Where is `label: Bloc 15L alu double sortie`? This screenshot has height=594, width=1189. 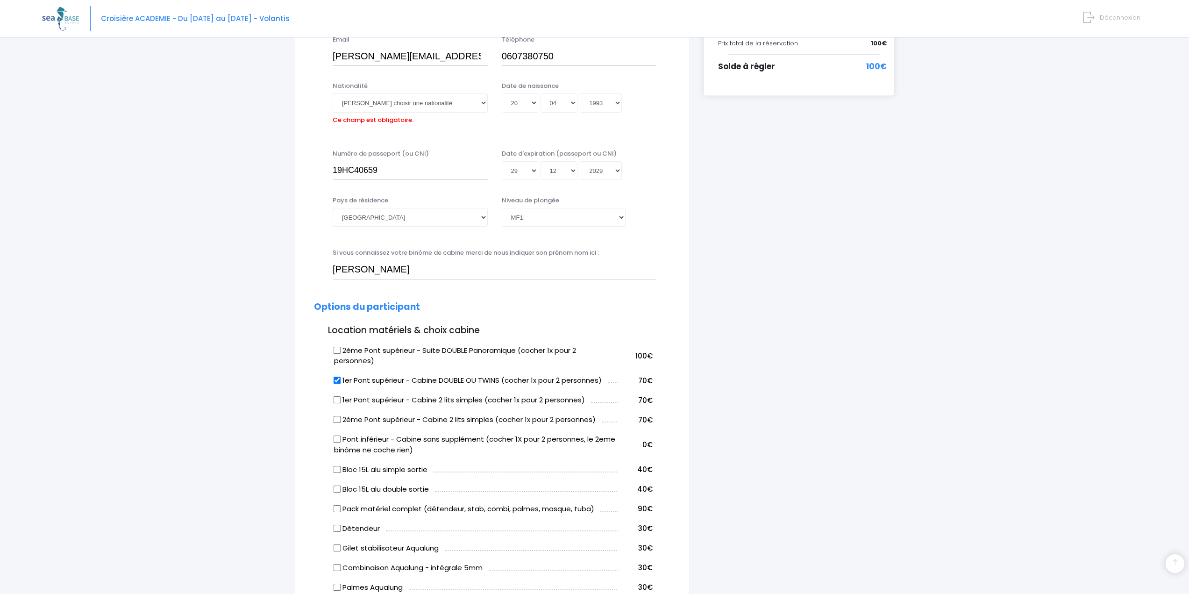
label: Bloc 15L alu double sortie is located at coordinates (381, 489).